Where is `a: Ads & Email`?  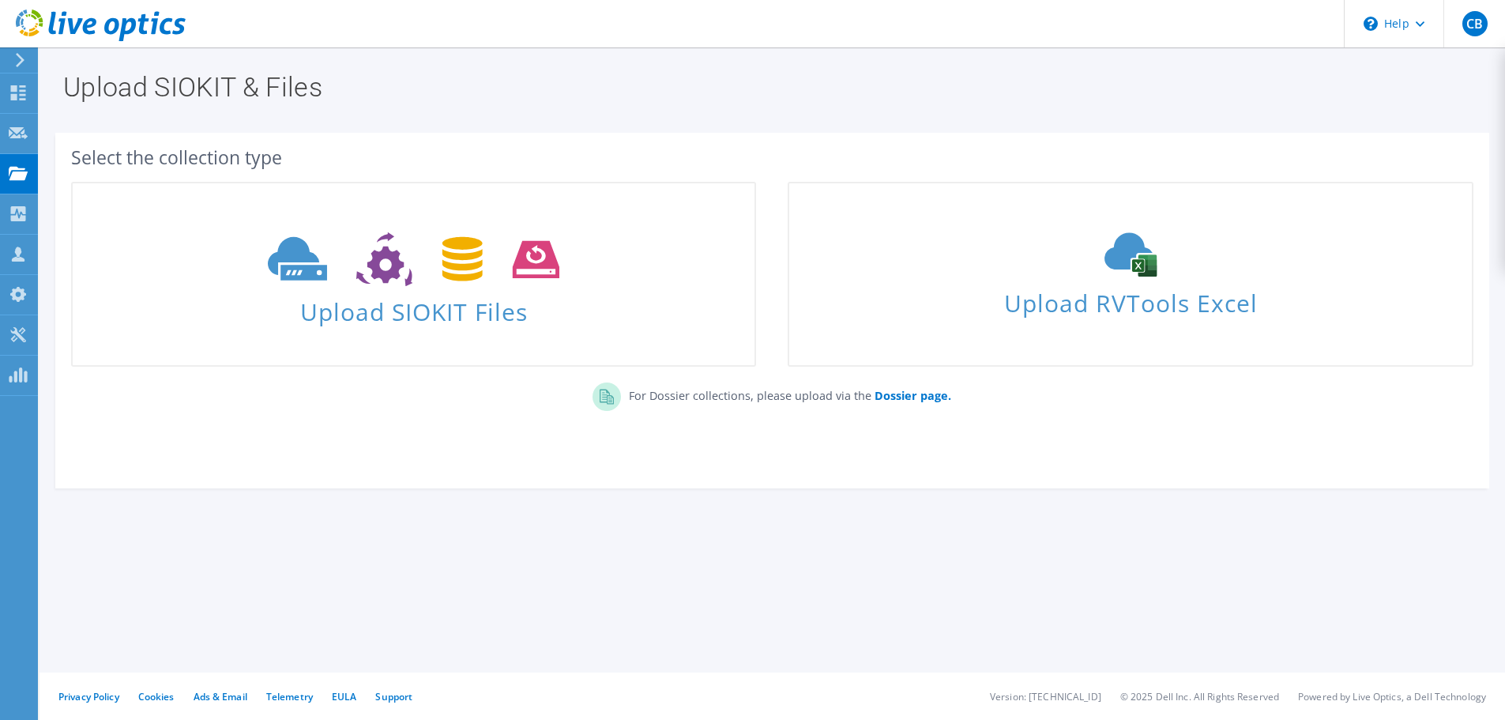 a: Ads & Email is located at coordinates (220, 696).